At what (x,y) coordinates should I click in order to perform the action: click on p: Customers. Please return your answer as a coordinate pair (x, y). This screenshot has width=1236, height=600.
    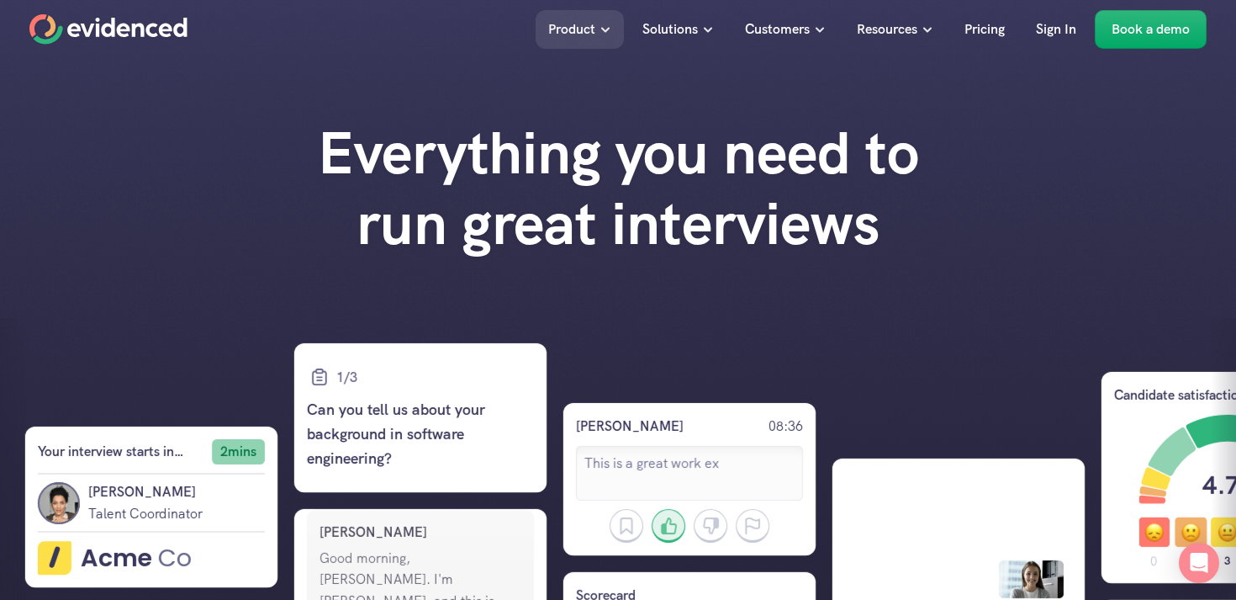
    Looking at the image, I should click on (777, 29).